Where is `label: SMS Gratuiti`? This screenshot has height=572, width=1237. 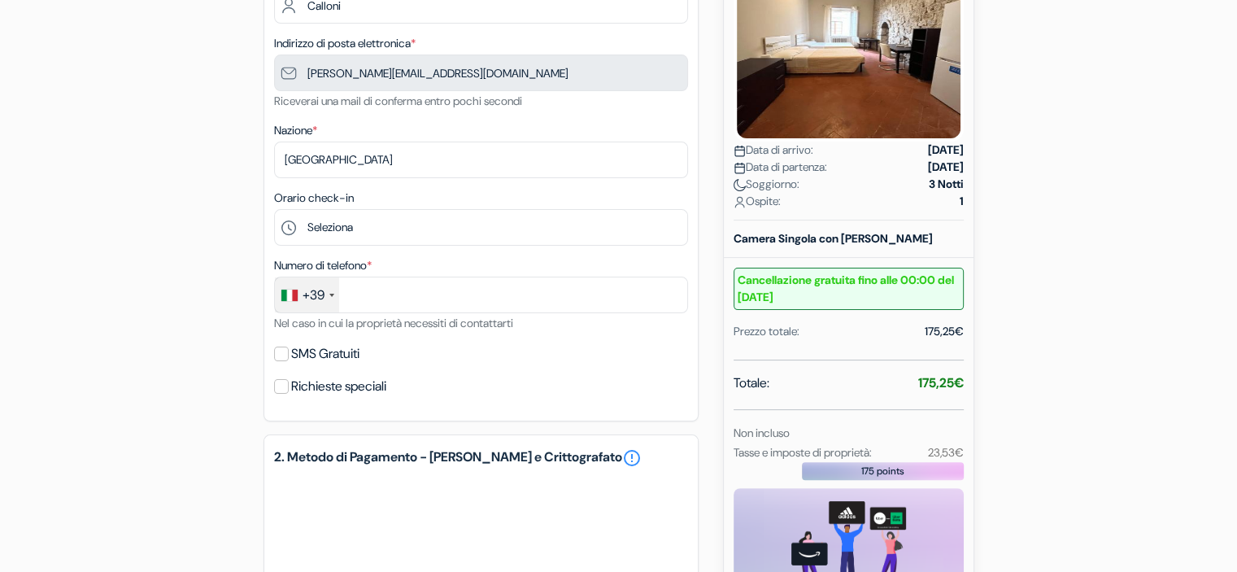 label: SMS Gratuiti is located at coordinates (325, 354).